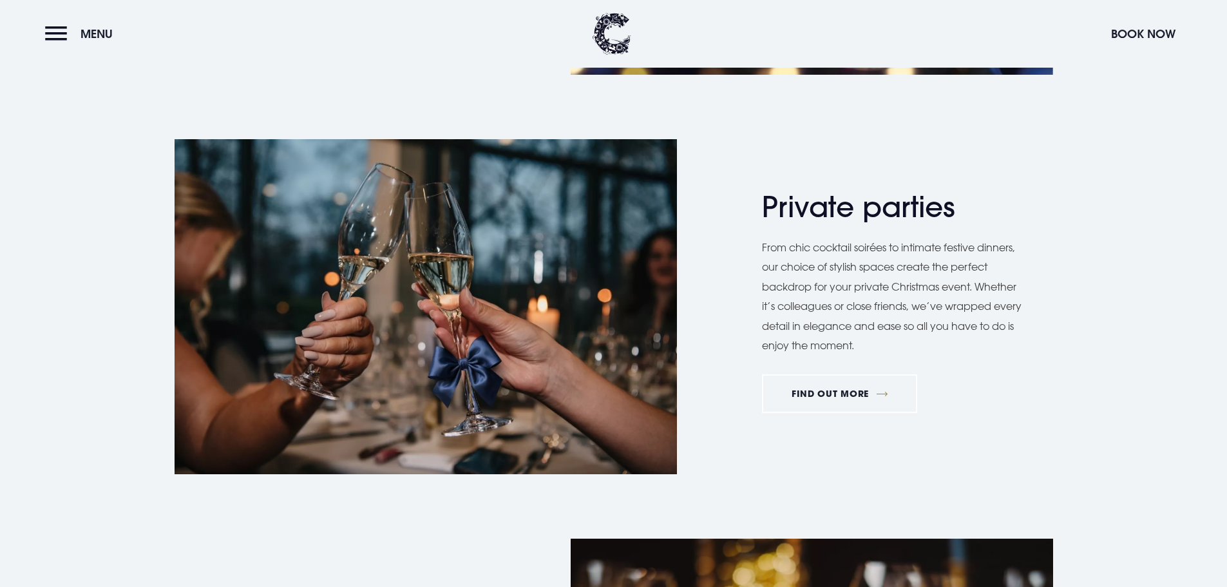  I want to click on a: FIND OUT MORE, so click(840, 394).